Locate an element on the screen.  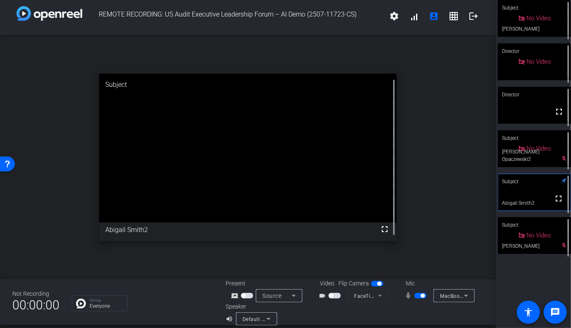
p: Group is located at coordinates (106, 300).